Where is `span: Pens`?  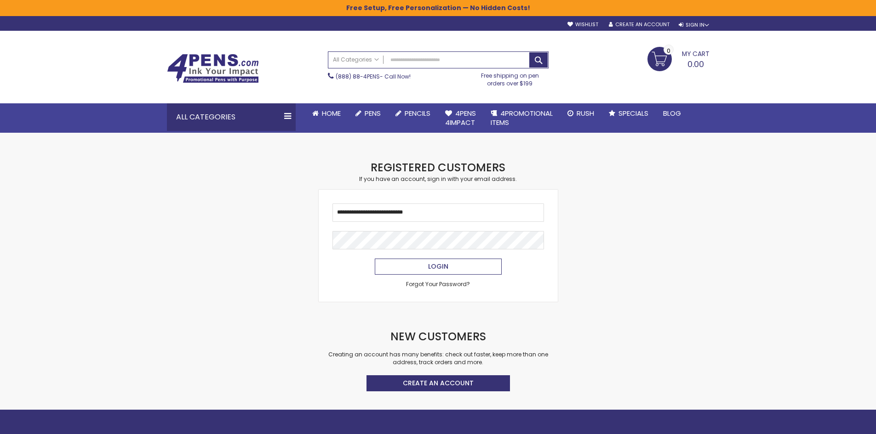
span: Pens is located at coordinates (372, 113).